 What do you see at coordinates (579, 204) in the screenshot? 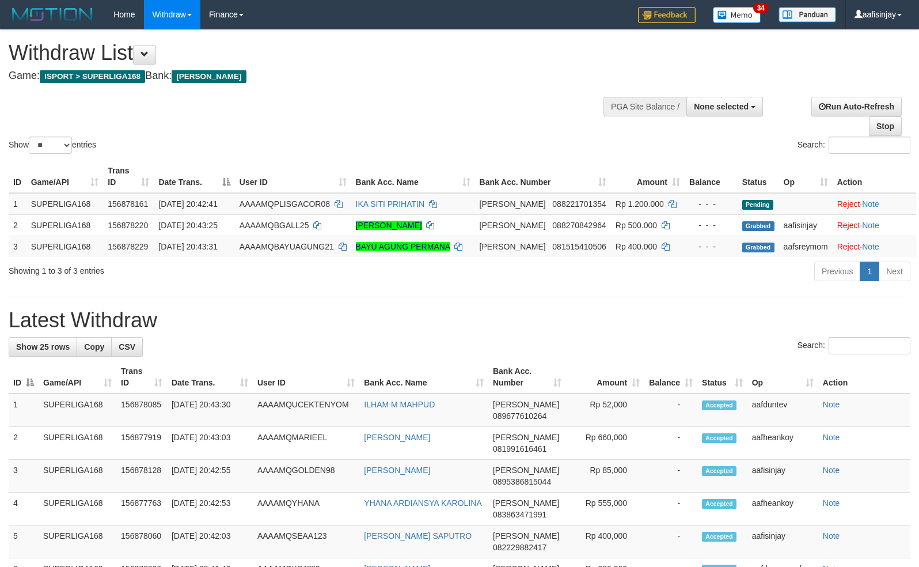
I see `span: Copy 088221701354 to clipboard` at bounding box center [579, 204].